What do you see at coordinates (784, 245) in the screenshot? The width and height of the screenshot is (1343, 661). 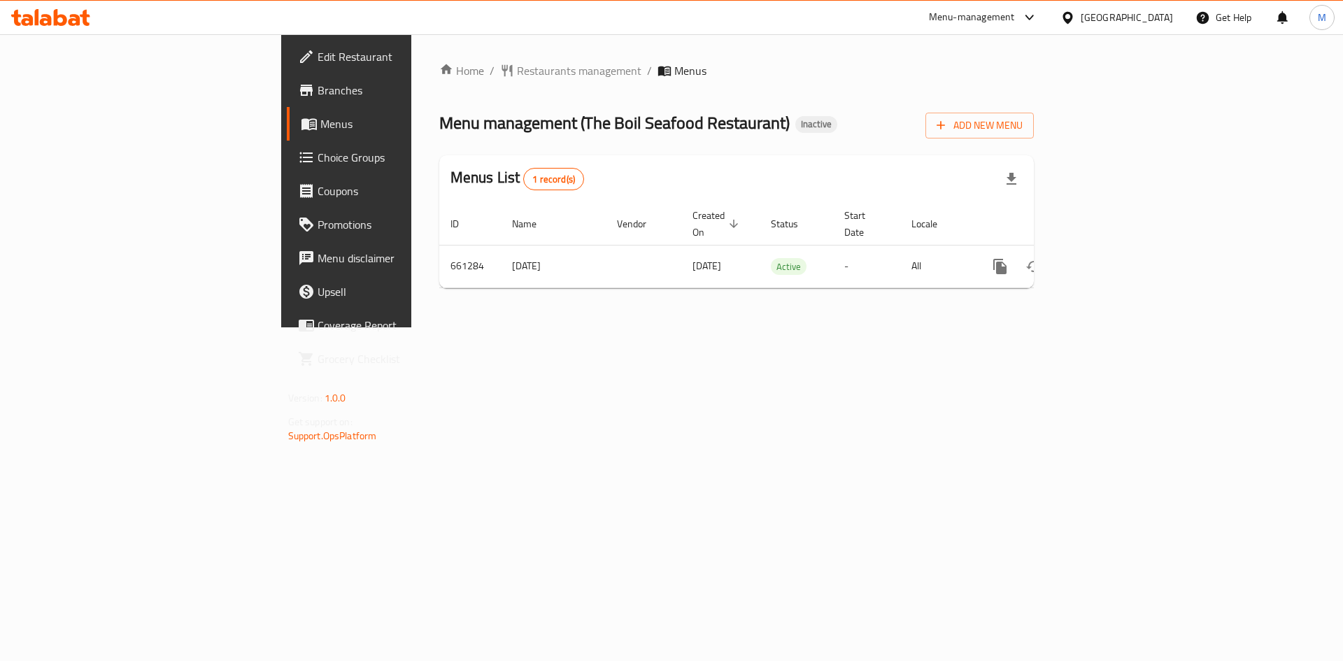 I see `table: enhanced table` at bounding box center [784, 245].